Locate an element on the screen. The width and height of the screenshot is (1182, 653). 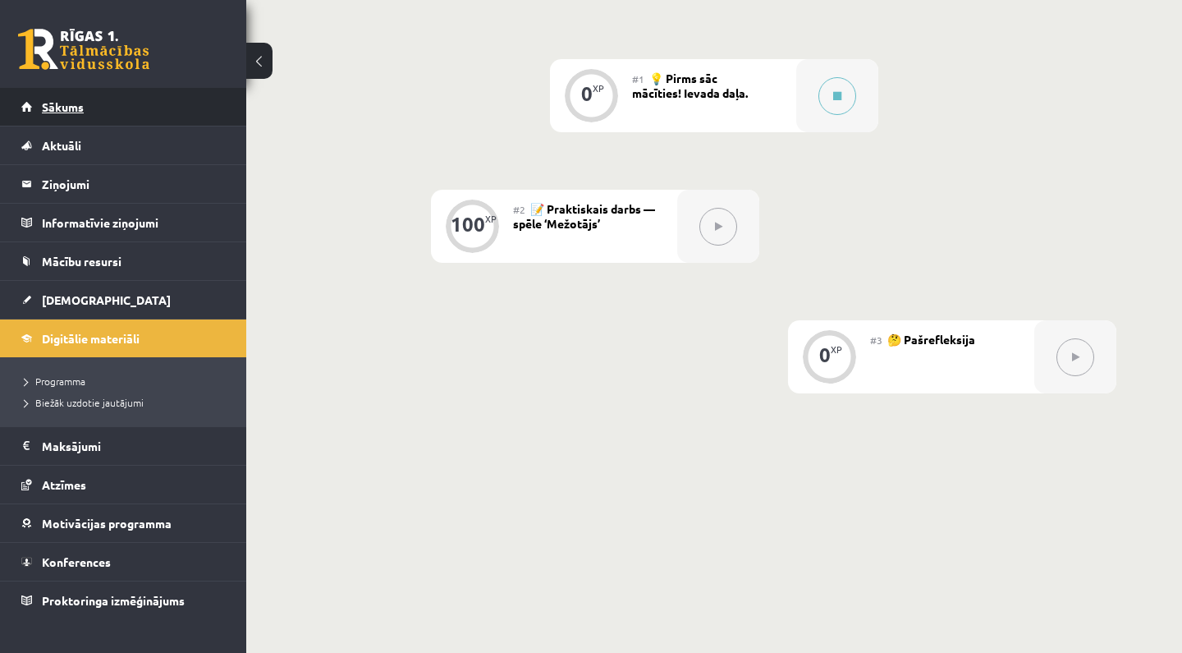
span: Digitālie materiāli is located at coordinates (90, 338).